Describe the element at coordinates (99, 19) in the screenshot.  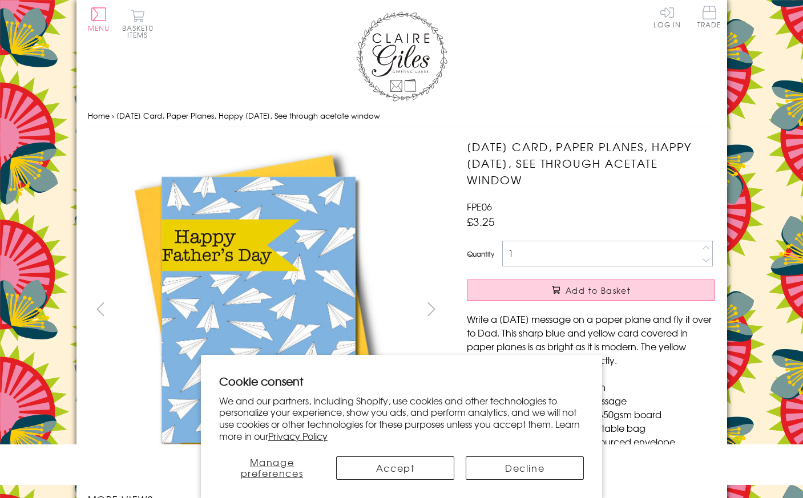
I see `button: Menu` at that location.